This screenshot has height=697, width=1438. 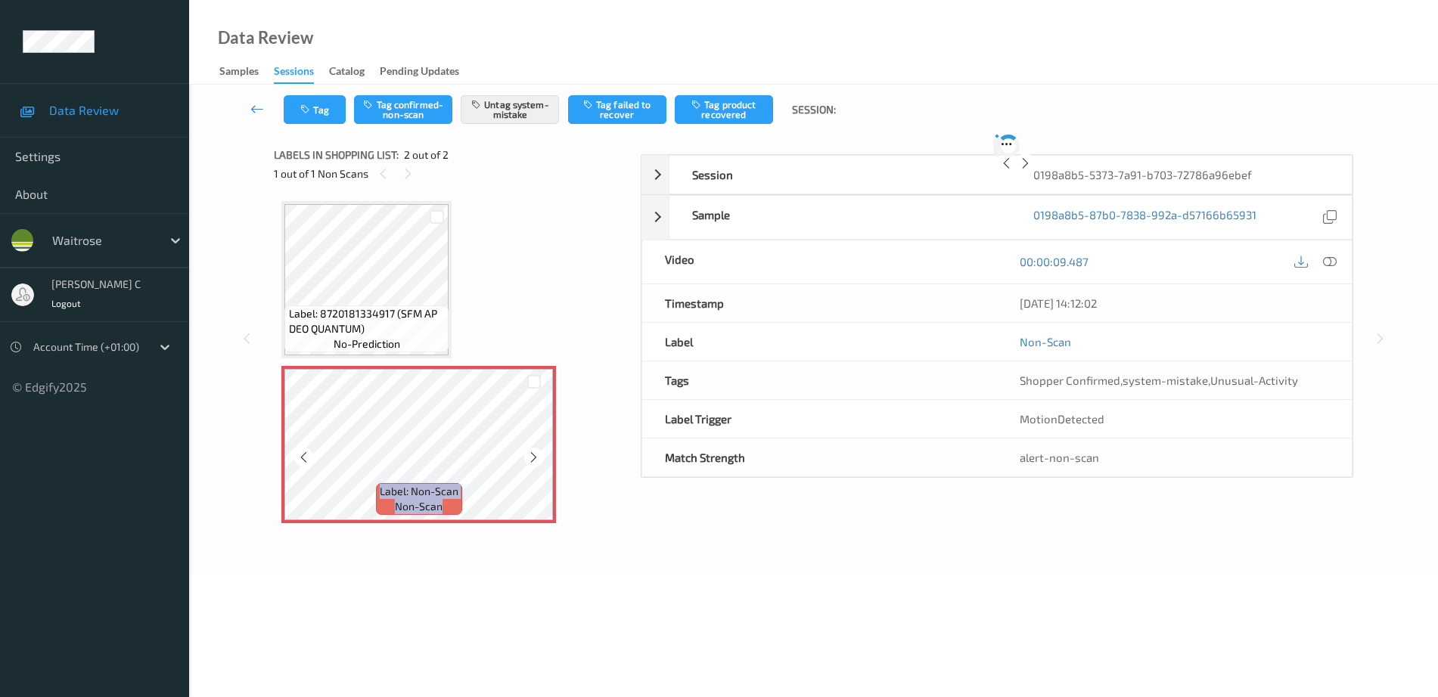 I want to click on div: Session0198a8b5-5373-7a91-b703-72786a96ebef, so click(x=997, y=175).